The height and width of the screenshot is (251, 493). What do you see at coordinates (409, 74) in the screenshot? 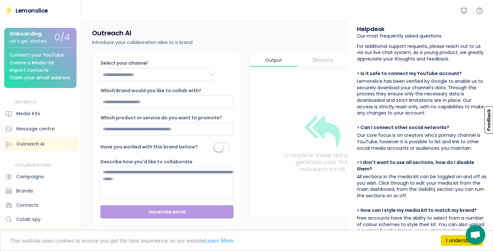
I see `div: > Is it safe to connect my YouTube account?` at bounding box center [409, 74].